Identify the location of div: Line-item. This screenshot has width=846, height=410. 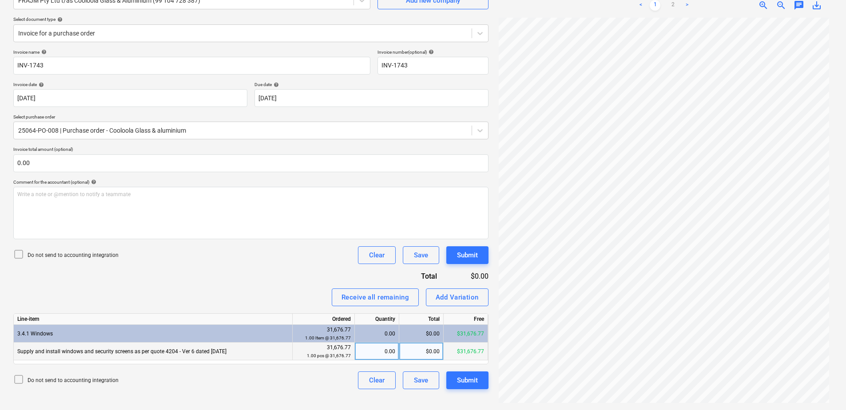
(153, 319).